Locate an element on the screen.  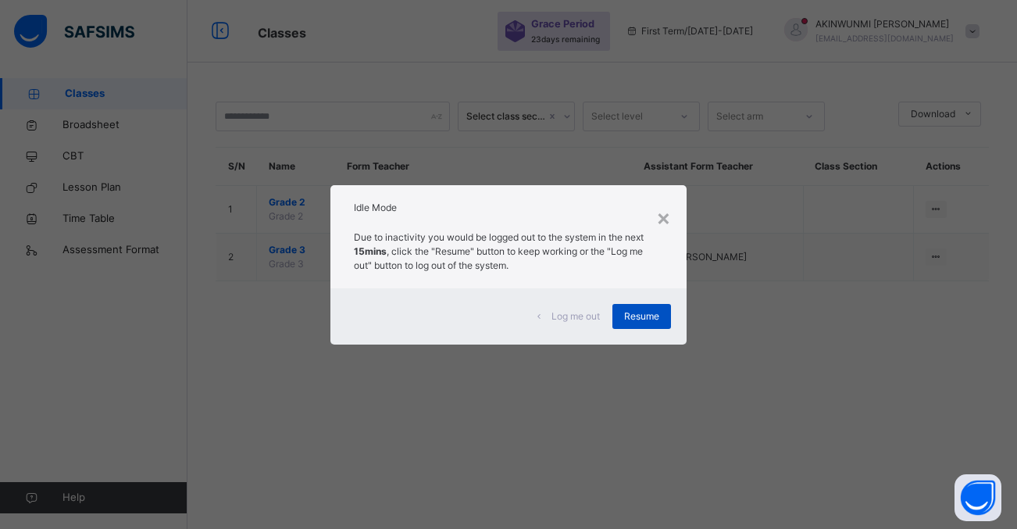
span: Log me out is located at coordinates (576, 316).